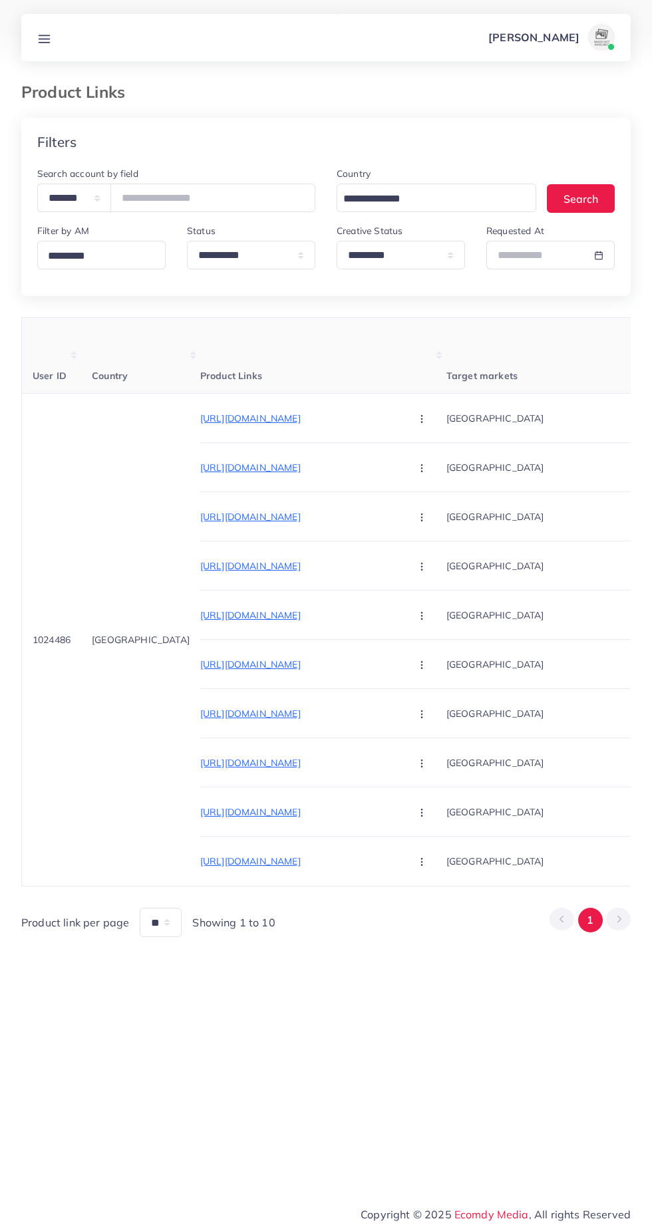 The height and width of the screenshot is (1231, 652). I want to click on span: User ID, so click(49, 376).